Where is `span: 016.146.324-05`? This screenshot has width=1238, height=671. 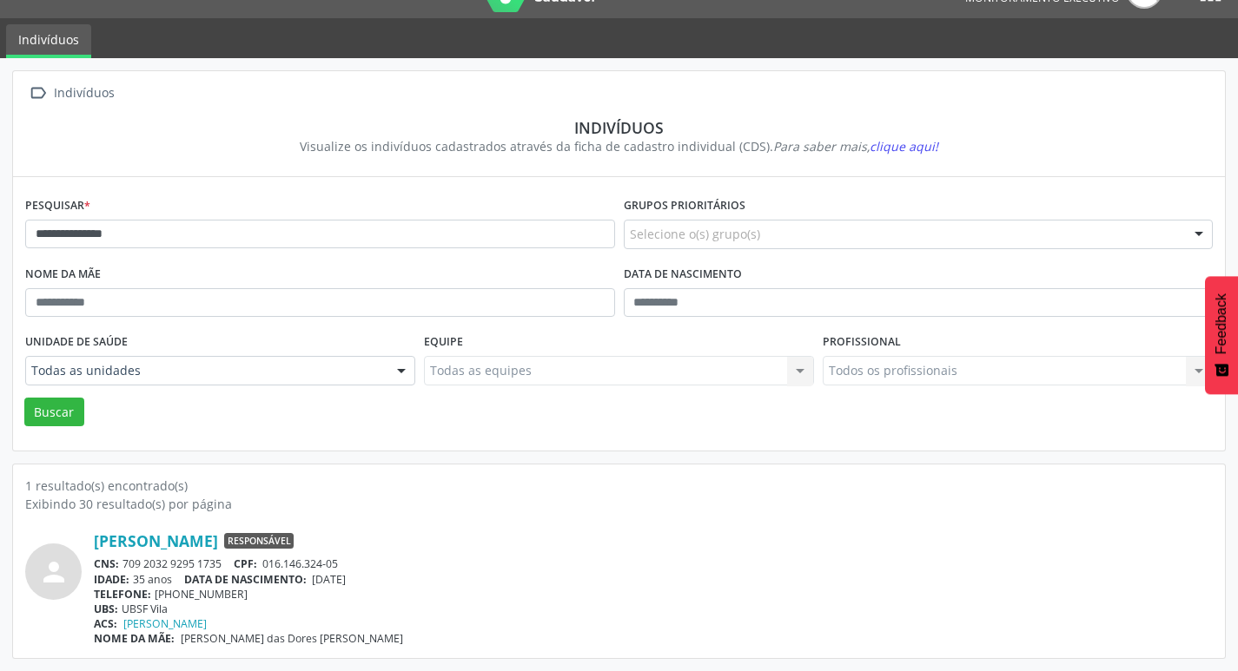
span: 016.146.324-05 is located at coordinates (300, 564).